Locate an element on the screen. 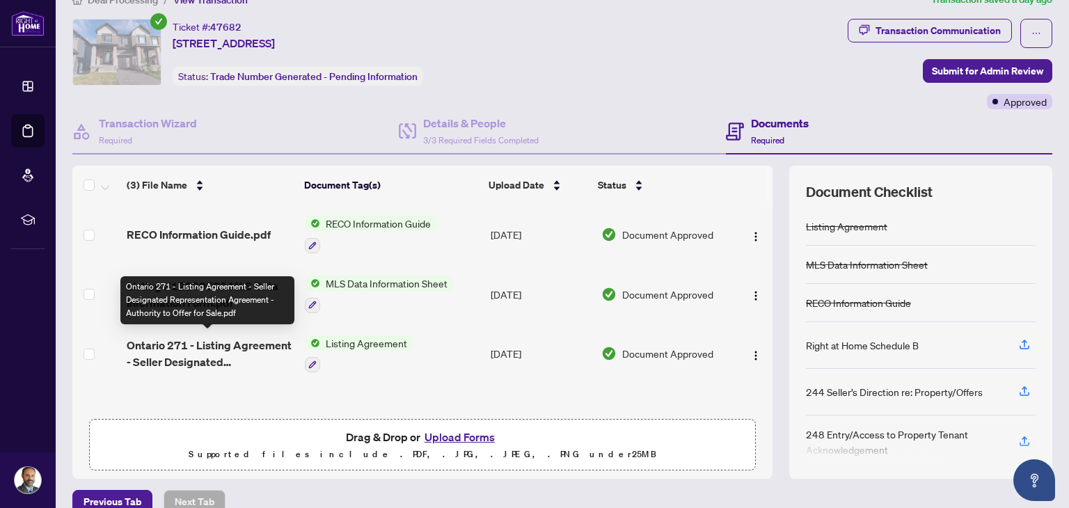 This screenshot has width=1069, height=508. span: 3/3 Required Fields Completed is located at coordinates (481, 140).